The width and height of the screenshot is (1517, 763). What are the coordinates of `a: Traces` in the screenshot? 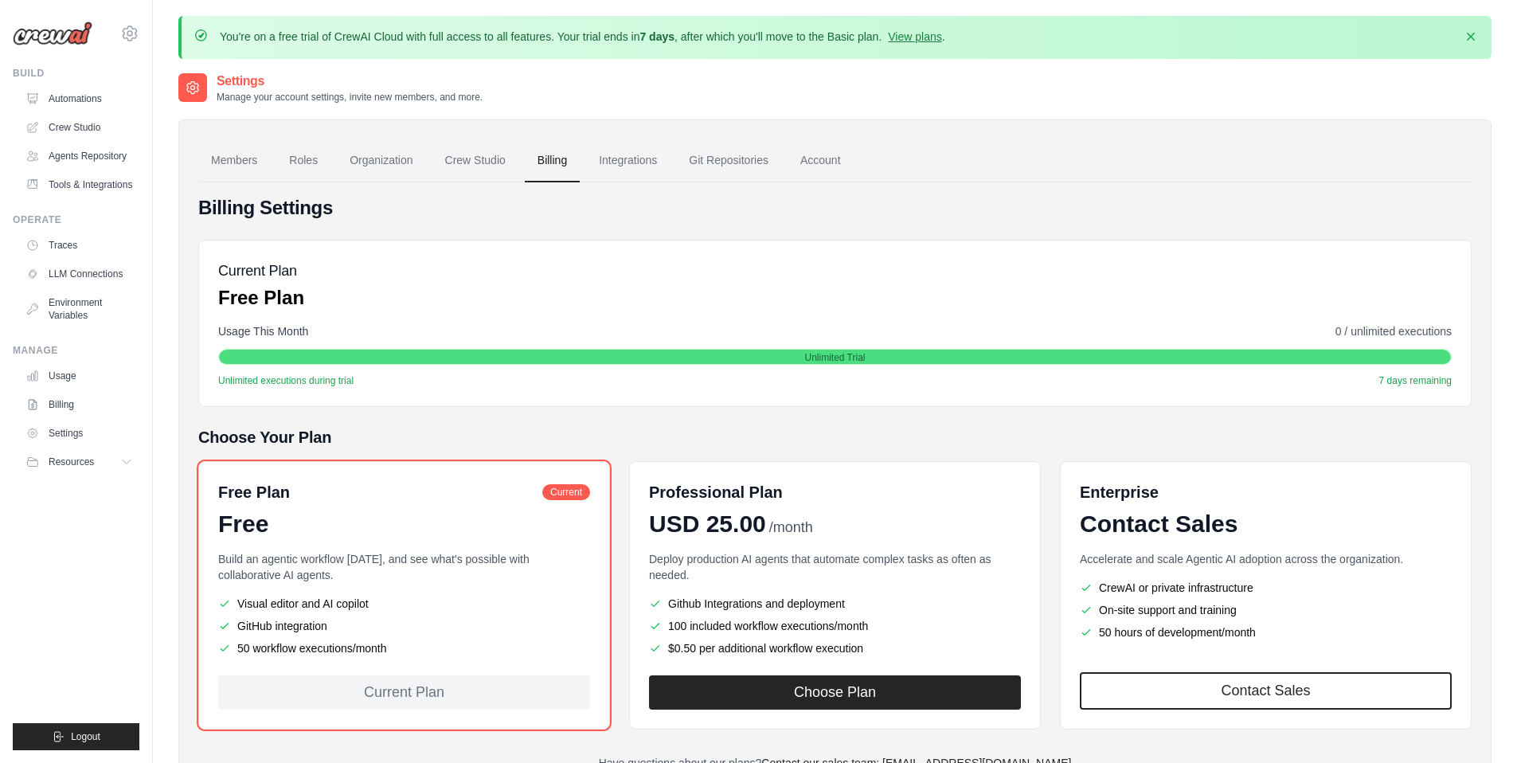 It's located at (79, 245).